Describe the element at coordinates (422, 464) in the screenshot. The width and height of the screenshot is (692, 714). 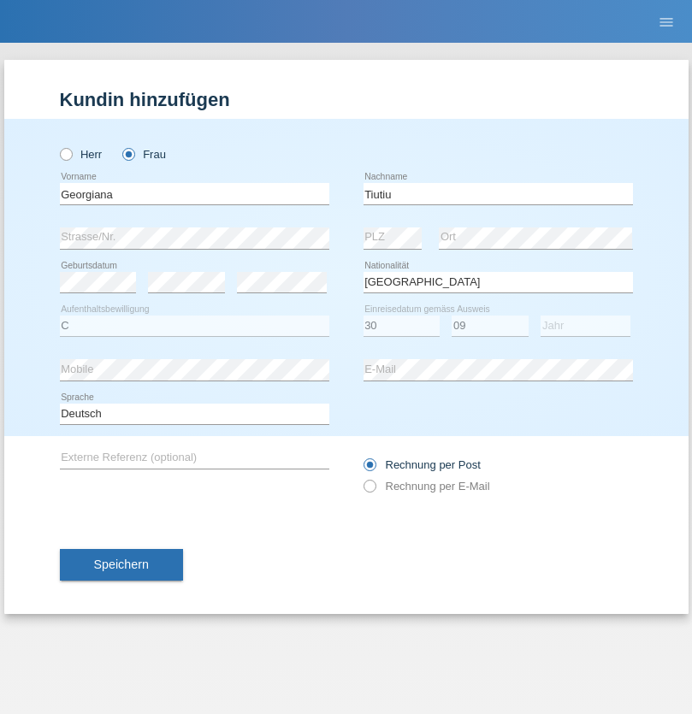
I see `label: Rechnung per Post` at that location.